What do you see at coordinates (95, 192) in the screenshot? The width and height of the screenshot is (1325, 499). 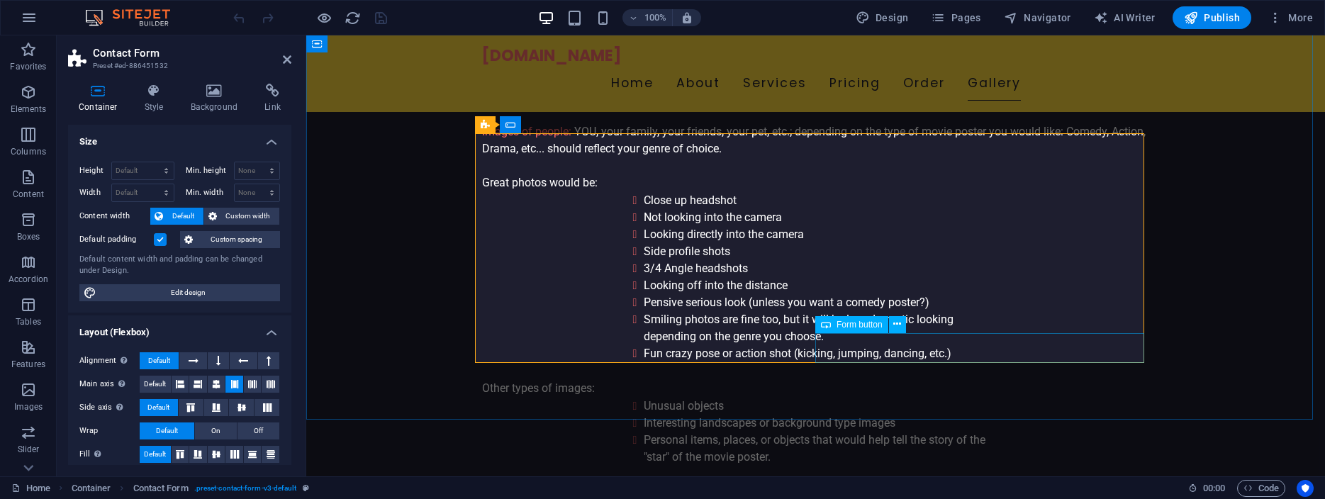 I see `label: Width` at bounding box center [95, 192].